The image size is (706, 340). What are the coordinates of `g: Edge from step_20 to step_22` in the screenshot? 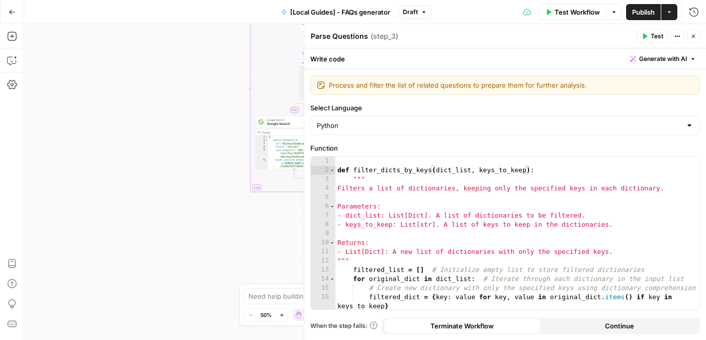 It's located at (316, 107).